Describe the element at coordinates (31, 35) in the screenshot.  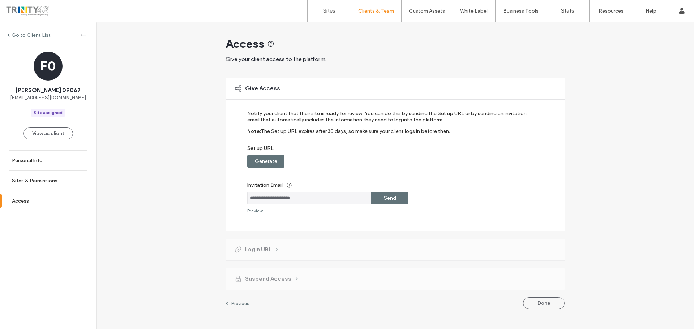
I see `label: Go to Client List` at that location.